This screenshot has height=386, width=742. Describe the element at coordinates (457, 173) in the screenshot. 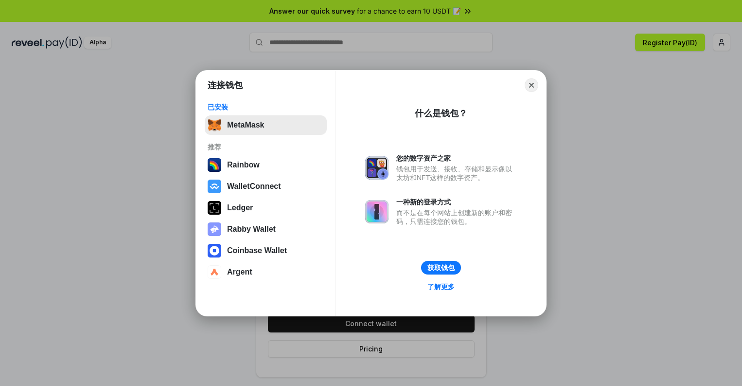

I see `div: 钱包用于发送、接收、存储和显示像以太坊和NFT这样的数字资产。` at that location.